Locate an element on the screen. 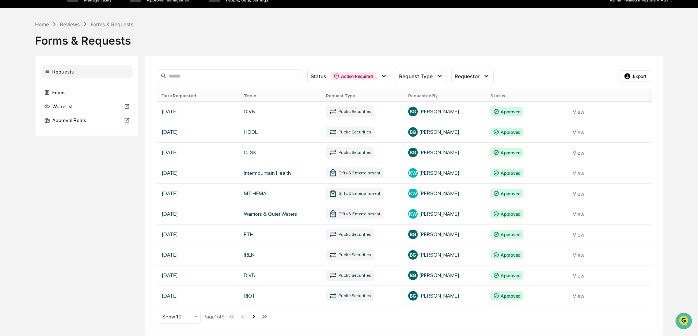 The width and height of the screenshot is (698, 336). div: Requests is located at coordinates (87, 72).